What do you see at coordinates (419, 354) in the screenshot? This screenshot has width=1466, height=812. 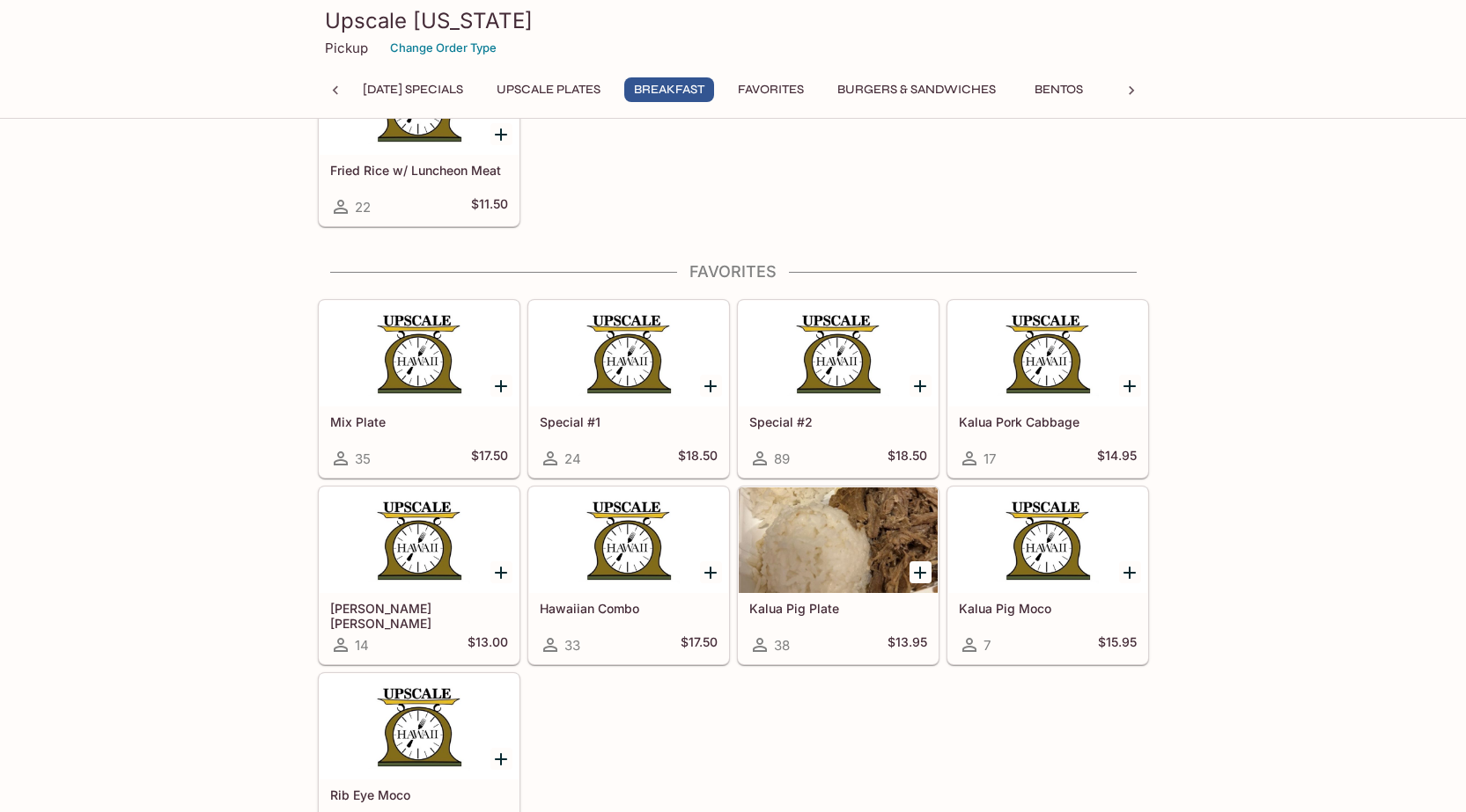 I see `div: Mix Plate` at bounding box center [419, 354].